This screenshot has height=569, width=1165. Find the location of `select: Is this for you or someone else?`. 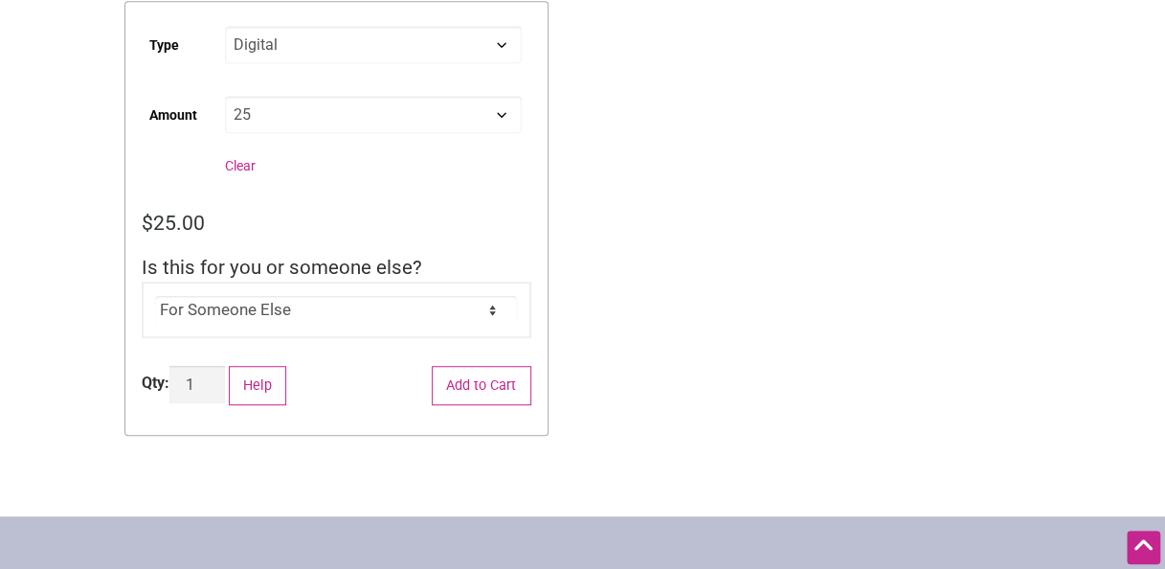

select: Is this for you or someone else? is located at coordinates (336, 310).